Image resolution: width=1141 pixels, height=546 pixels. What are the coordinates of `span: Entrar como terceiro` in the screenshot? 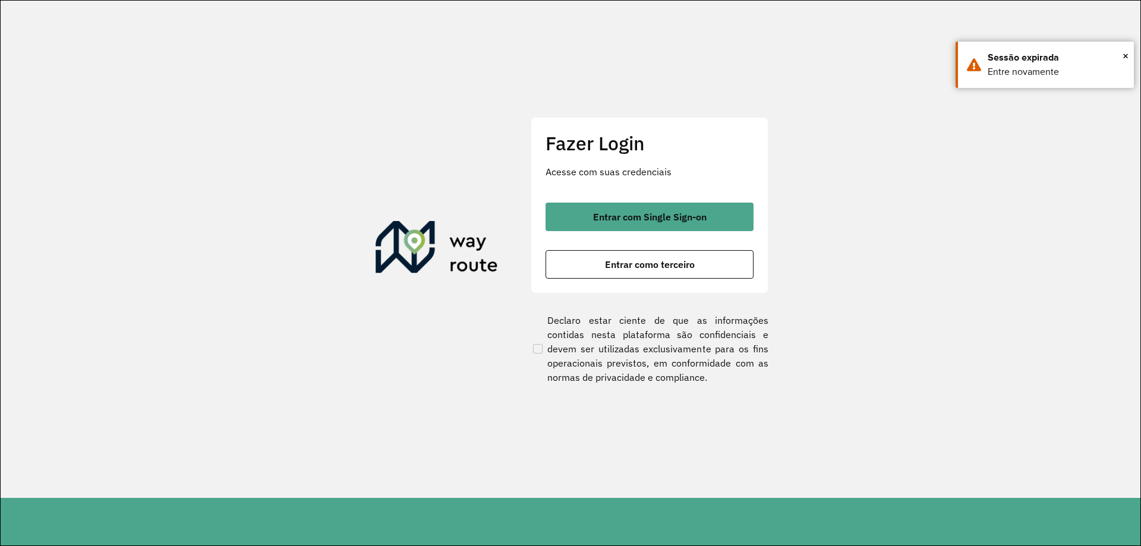 It's located at (649, 264).